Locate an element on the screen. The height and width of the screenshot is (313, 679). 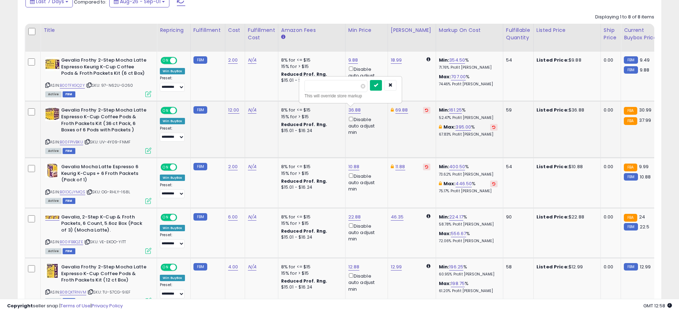
img: 41Epe4GhRIL._SL40_.jpg is located at coordinates (52, 217).